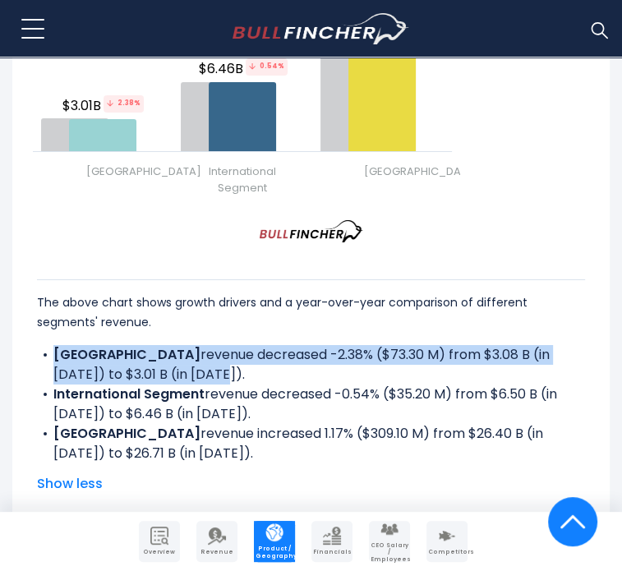 This screenshot has width=622, height=571. Describe the element at coordinates (389, 552) in the screenshot. I see `span: CEO Salary / Employees` at that location.